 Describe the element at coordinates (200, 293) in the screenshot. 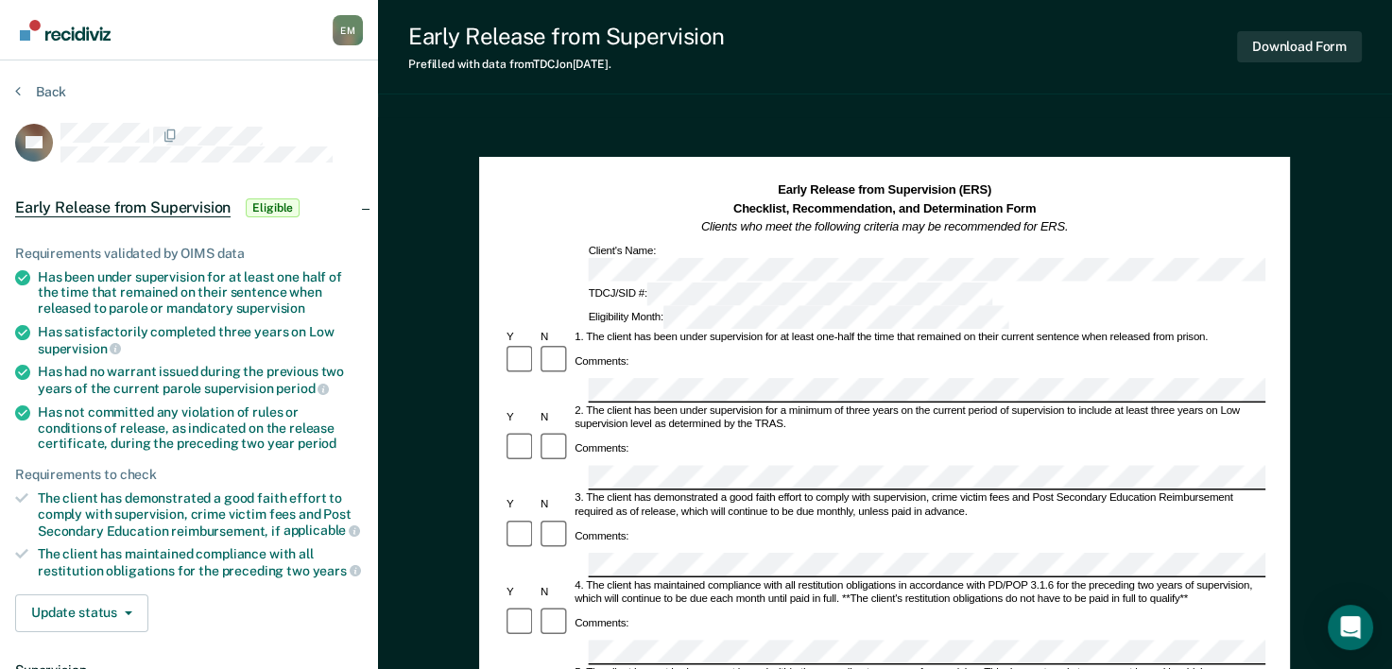

I see `div: Has been under supervision for at least one half of the time that remained on their sentence when...` at that location.